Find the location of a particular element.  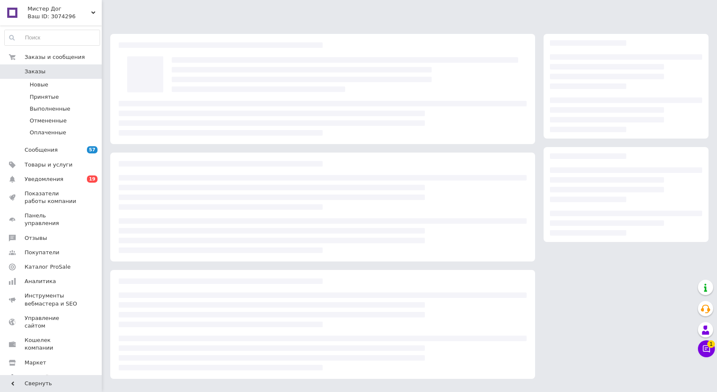

span: Управление сайтом is located at coordinates (51, 322).